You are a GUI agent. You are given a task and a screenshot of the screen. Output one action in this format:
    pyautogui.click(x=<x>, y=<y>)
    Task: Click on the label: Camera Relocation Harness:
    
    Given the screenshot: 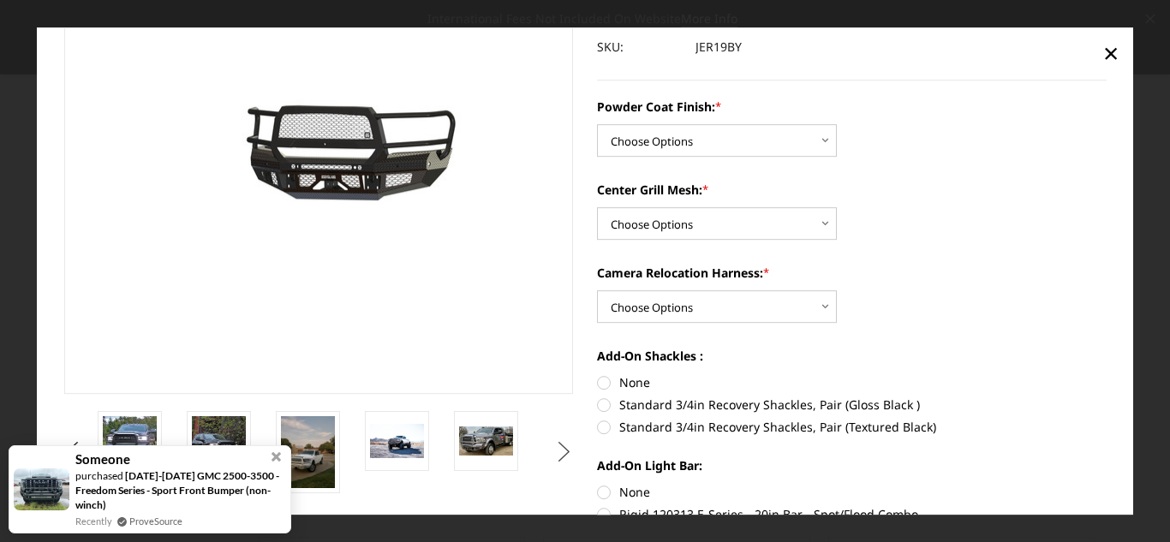 What is the action you would take?
    pyautogui.click(x=852, y=272)
    